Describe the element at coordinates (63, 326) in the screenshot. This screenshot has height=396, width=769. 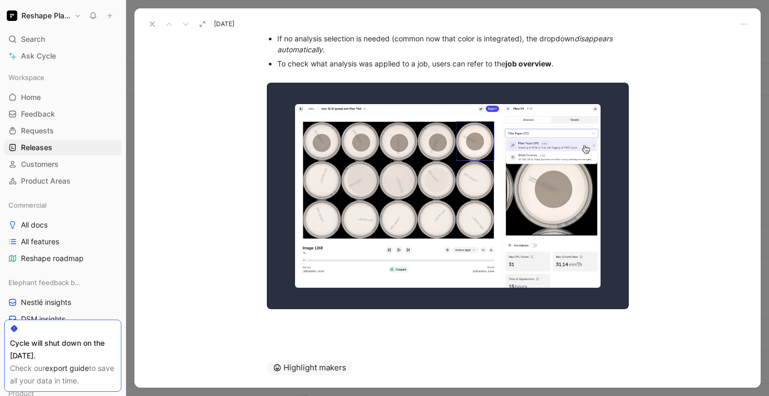
I see `div: Elephant feedback boardsNestlé insightsDSM insightsUnilever insightsNovonesis insightsSyngenta in...` at that location.